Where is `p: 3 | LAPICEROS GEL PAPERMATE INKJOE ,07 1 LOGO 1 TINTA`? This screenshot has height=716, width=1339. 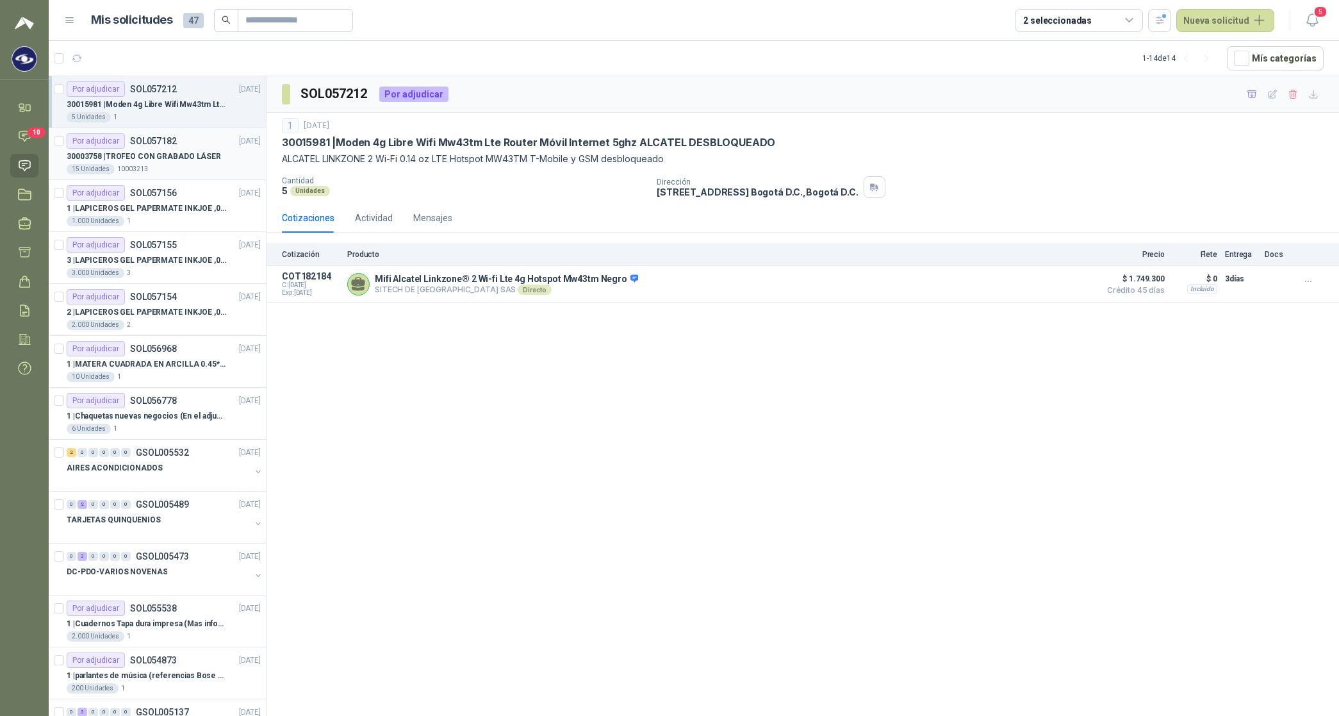
p: 3 | LAPICEROS GEL PAPERMATE INKJOE ,07 1 LOGO 1 TINTA is located at coordinates (146, 260).